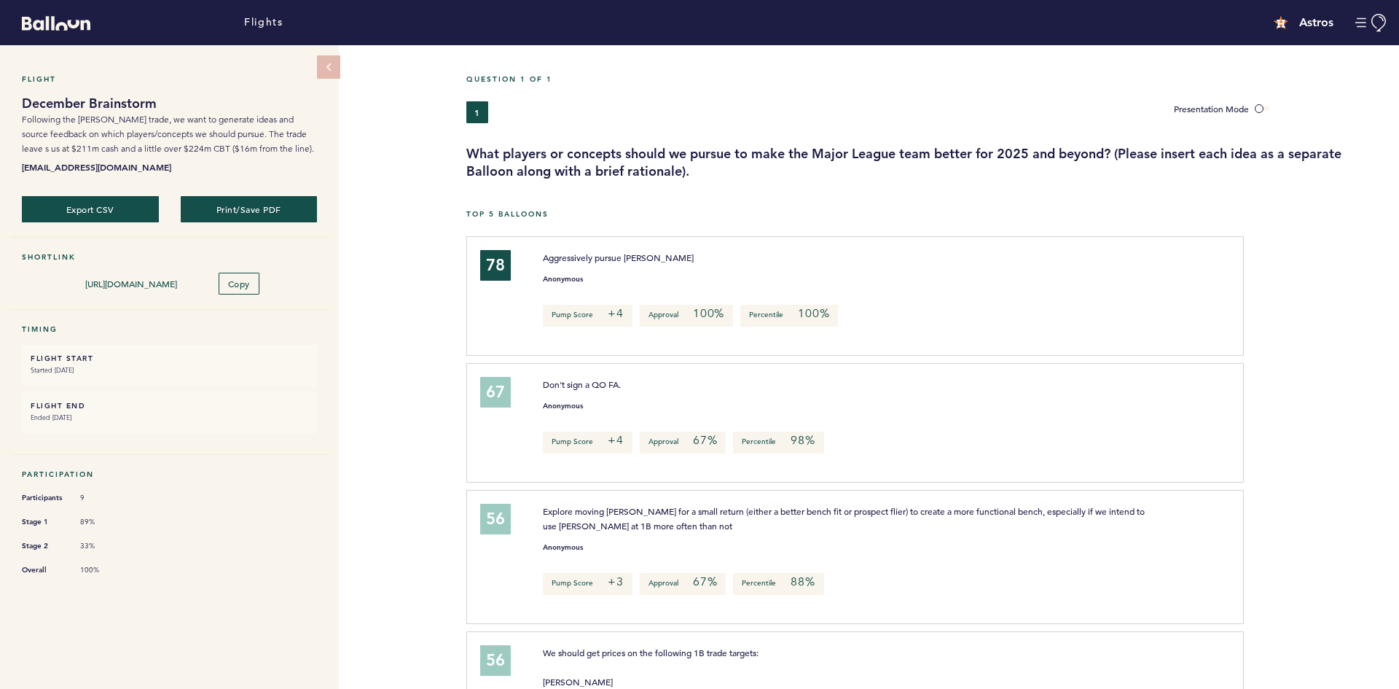  I want to click on svg: Balloon, so click(56, 23).